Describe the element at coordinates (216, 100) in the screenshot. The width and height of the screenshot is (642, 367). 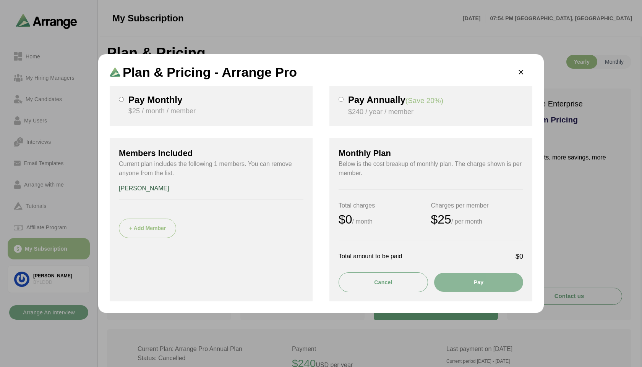
I see `h3: Pay Monthly` at that location.